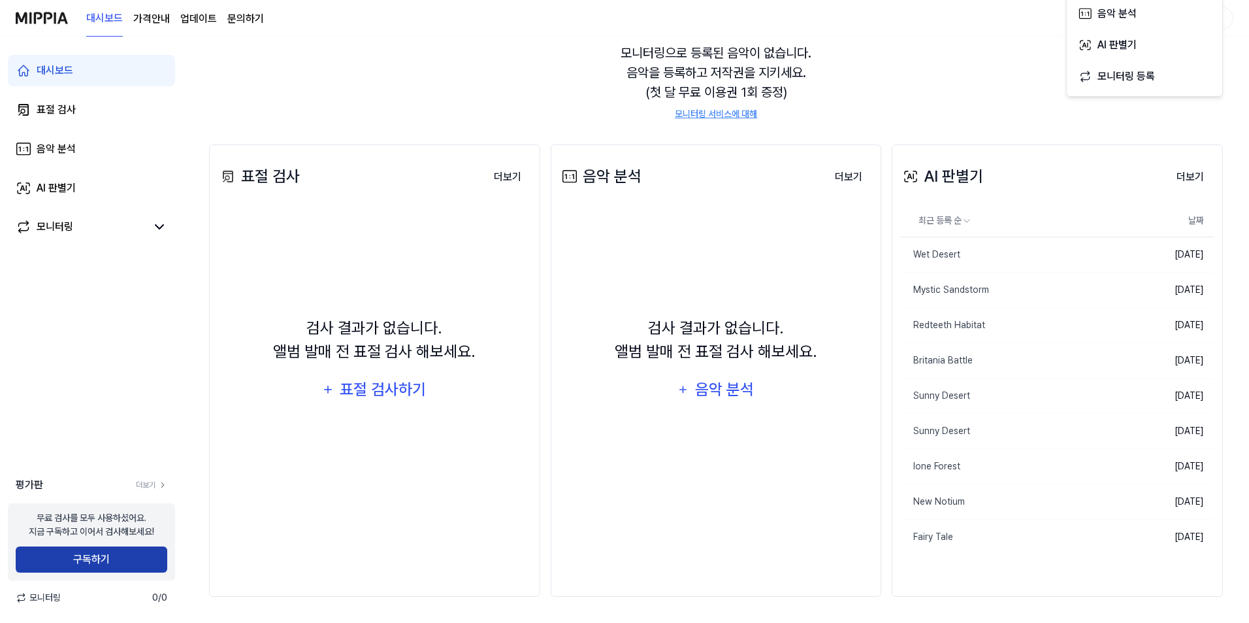  I want to click on a: 구독하기, so click(91, 559).